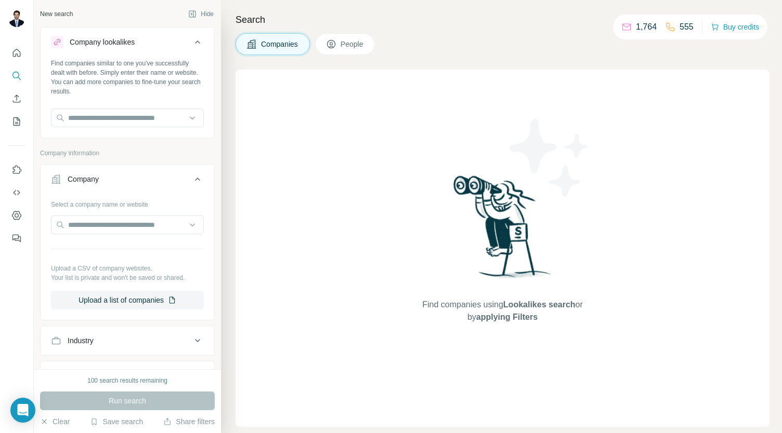  Describe the element at coordinates (502, 20) in the screenshot. I see `h4: Search` at that location.